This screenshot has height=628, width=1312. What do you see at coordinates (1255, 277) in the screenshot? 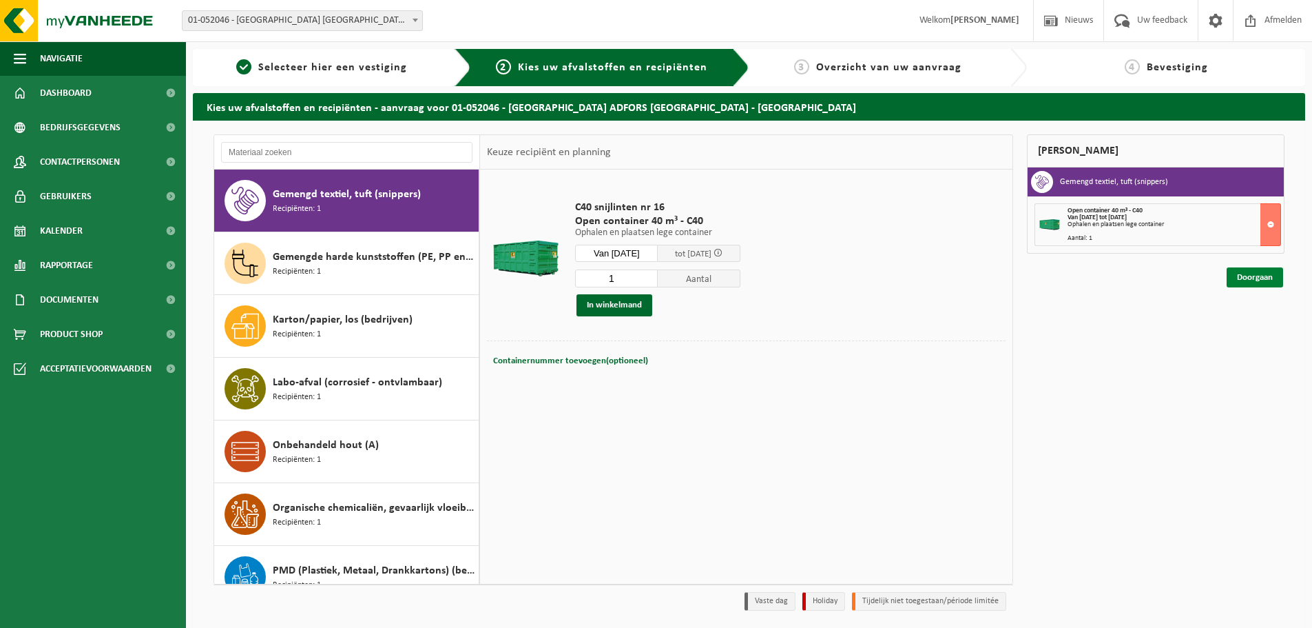
I see `a: Doorgaan` at bounding box center [1255, 277].